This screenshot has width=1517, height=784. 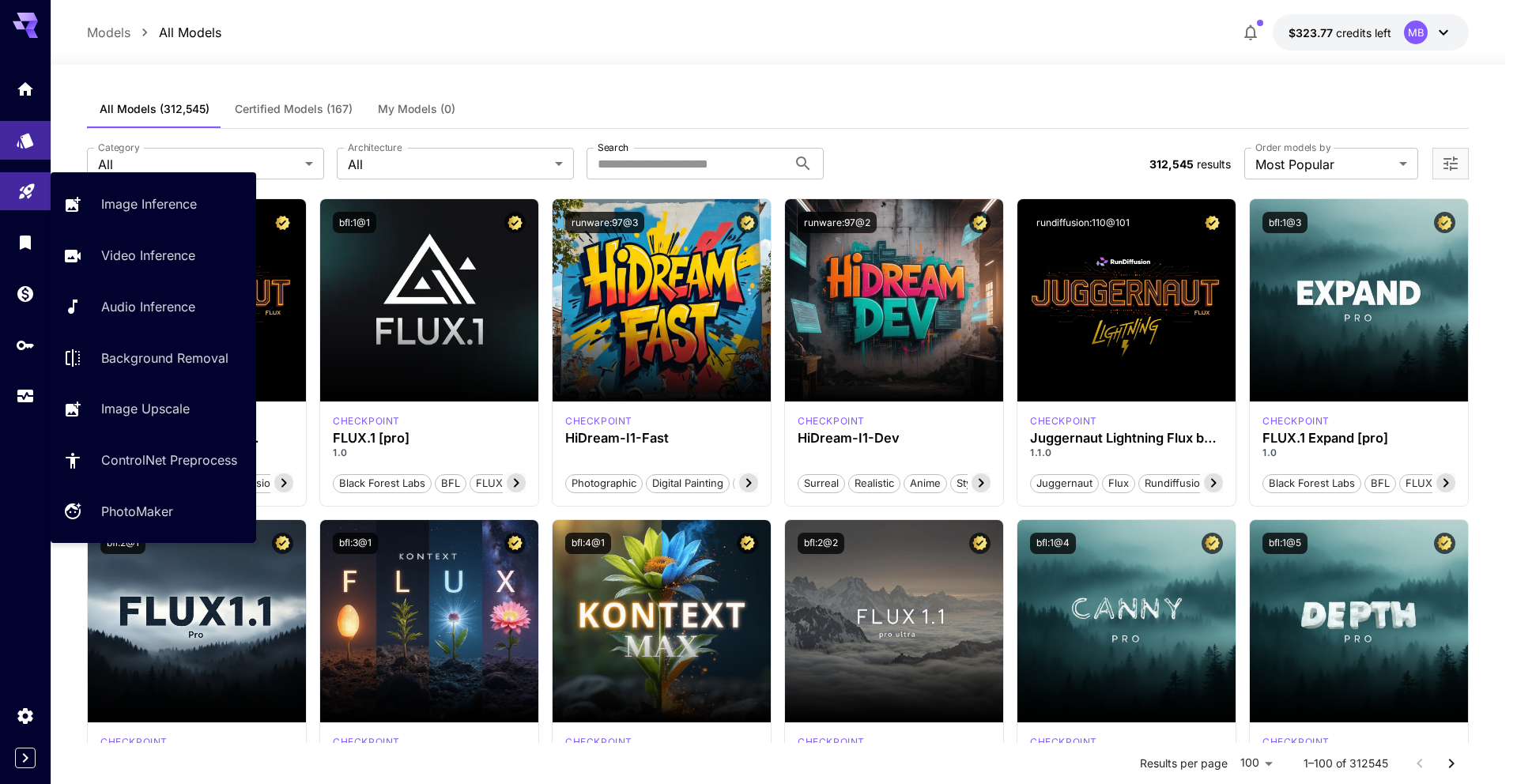 What do you see at coordinates (603, 484) in the screenshot?
I see `span: Photographic` at bounding box center [603, 484].